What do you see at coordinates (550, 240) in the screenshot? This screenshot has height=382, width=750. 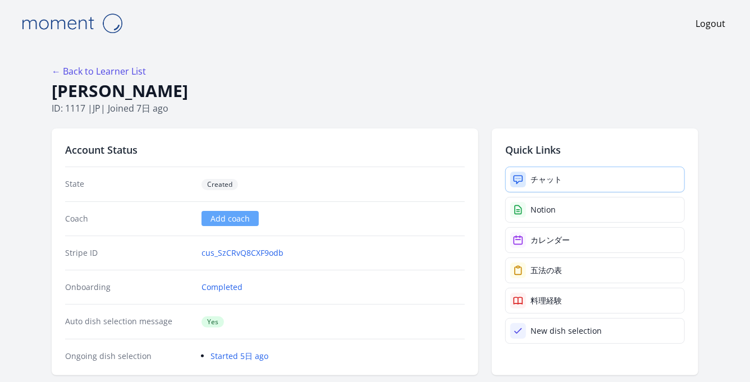 I see `div: カレンダー` at bounding box center [550, 240].